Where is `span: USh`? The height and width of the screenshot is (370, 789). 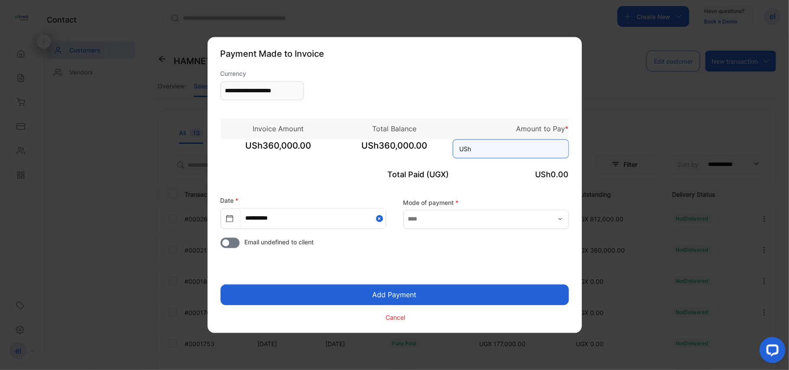
span: USh is located at coordinates (466, 149).